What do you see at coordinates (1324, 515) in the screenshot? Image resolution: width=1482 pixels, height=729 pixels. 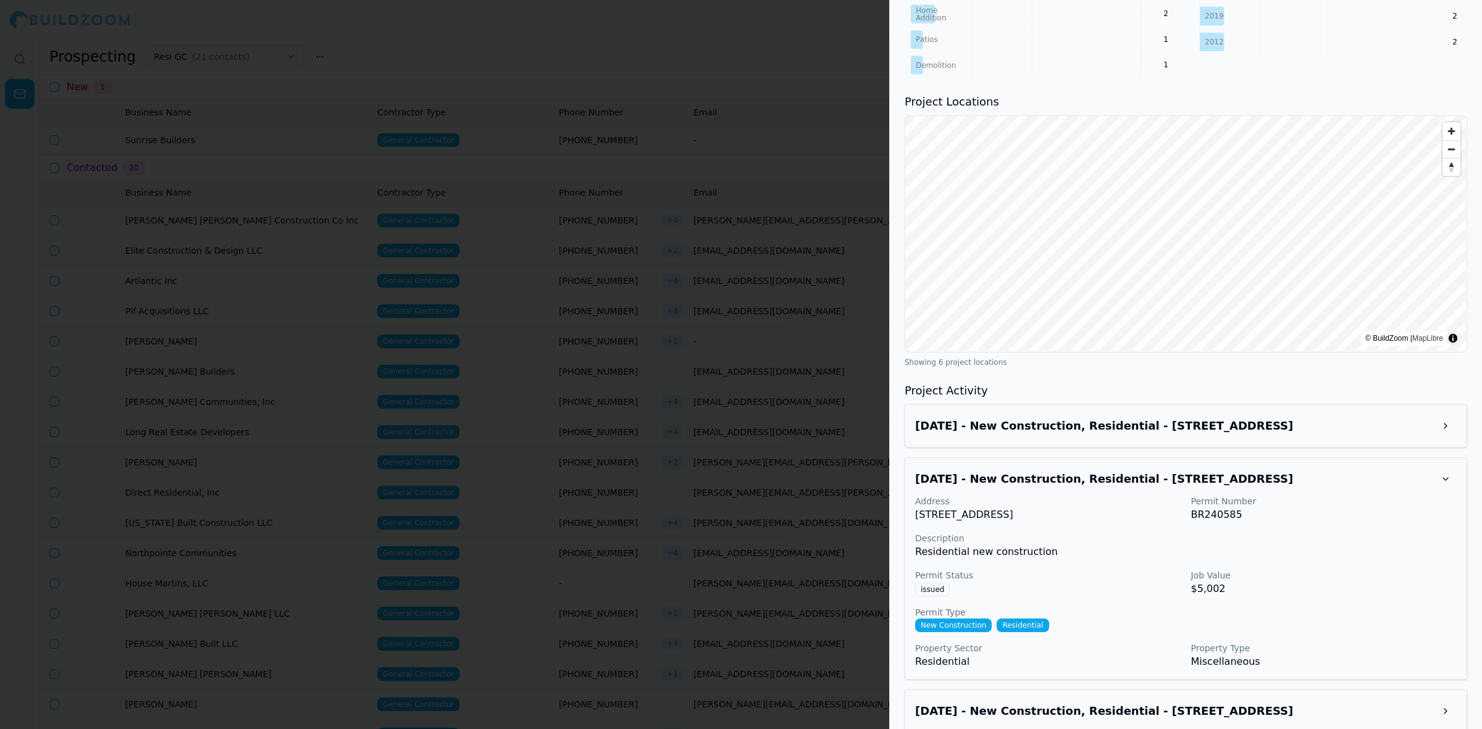 I see `p: BR240585` at bounding box center [1324, 515].